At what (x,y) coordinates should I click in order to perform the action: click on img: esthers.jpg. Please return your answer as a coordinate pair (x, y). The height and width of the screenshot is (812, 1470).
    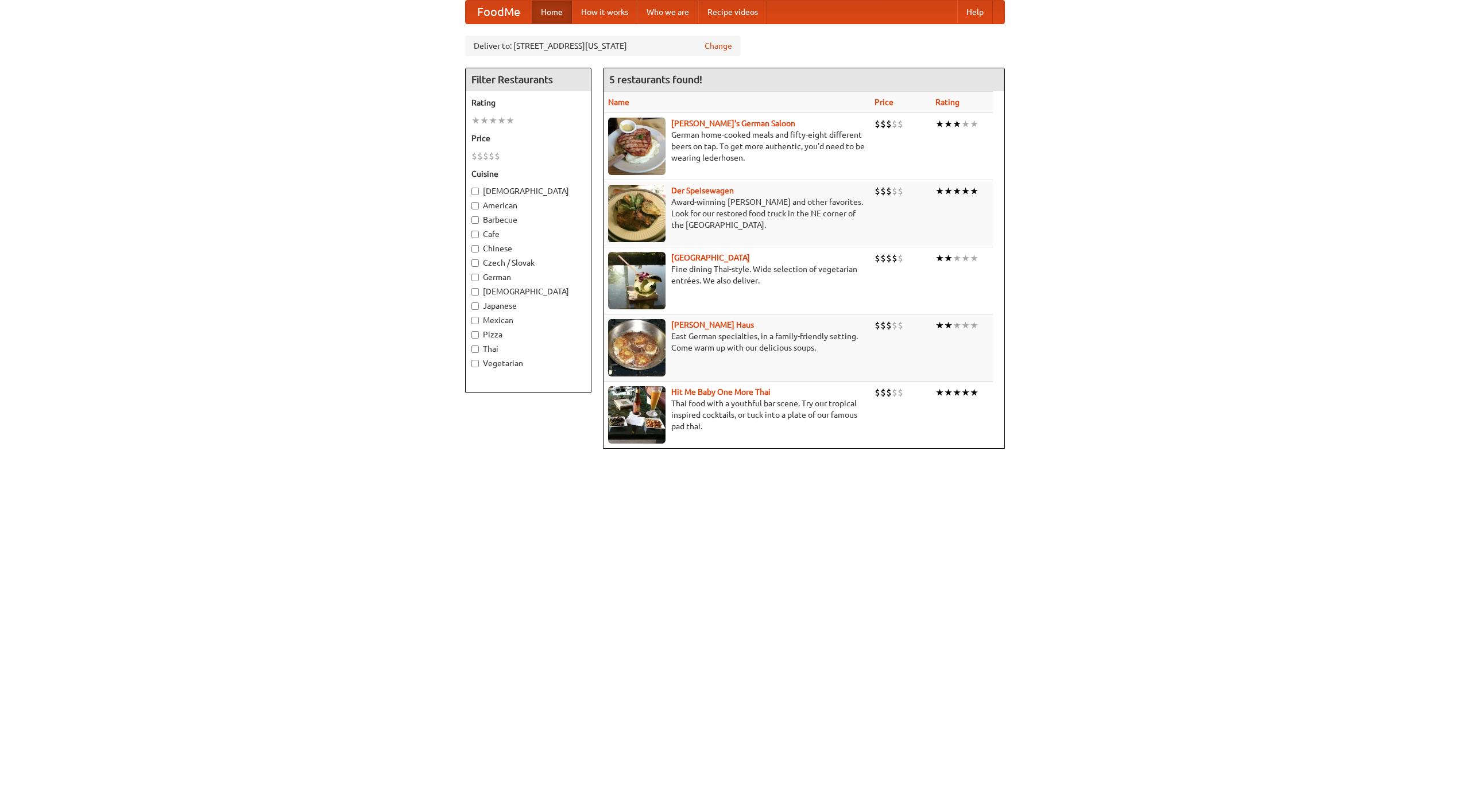
    Looking at the image, I should click on (637, 146).